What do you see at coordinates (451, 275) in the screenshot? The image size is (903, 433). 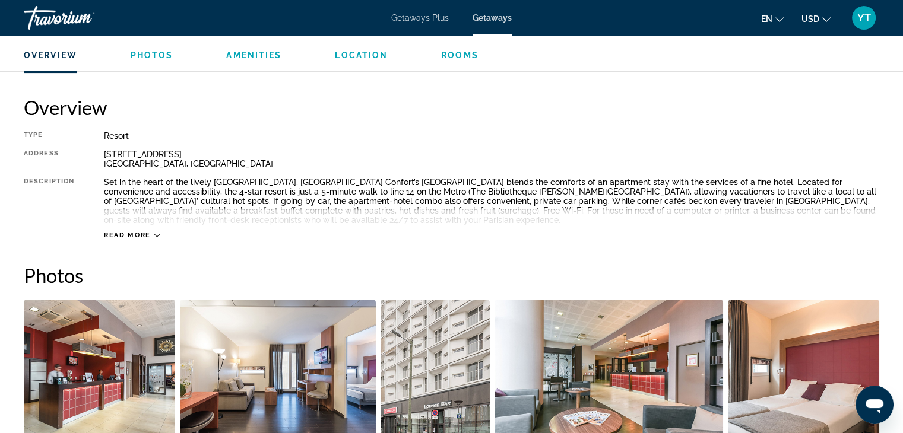 I see `h2: Photos` at bounding box center [451, 275].